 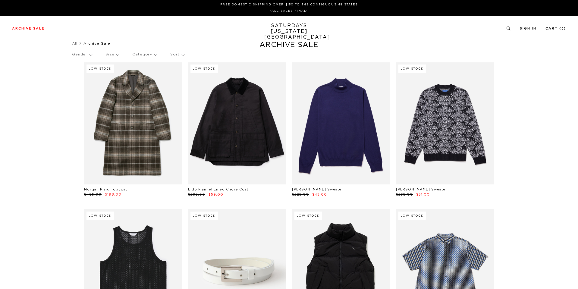 What do you see at coordinates (320, 195) in the screenshot?
I see `span: $45.00` at bounding box center [320, 195].